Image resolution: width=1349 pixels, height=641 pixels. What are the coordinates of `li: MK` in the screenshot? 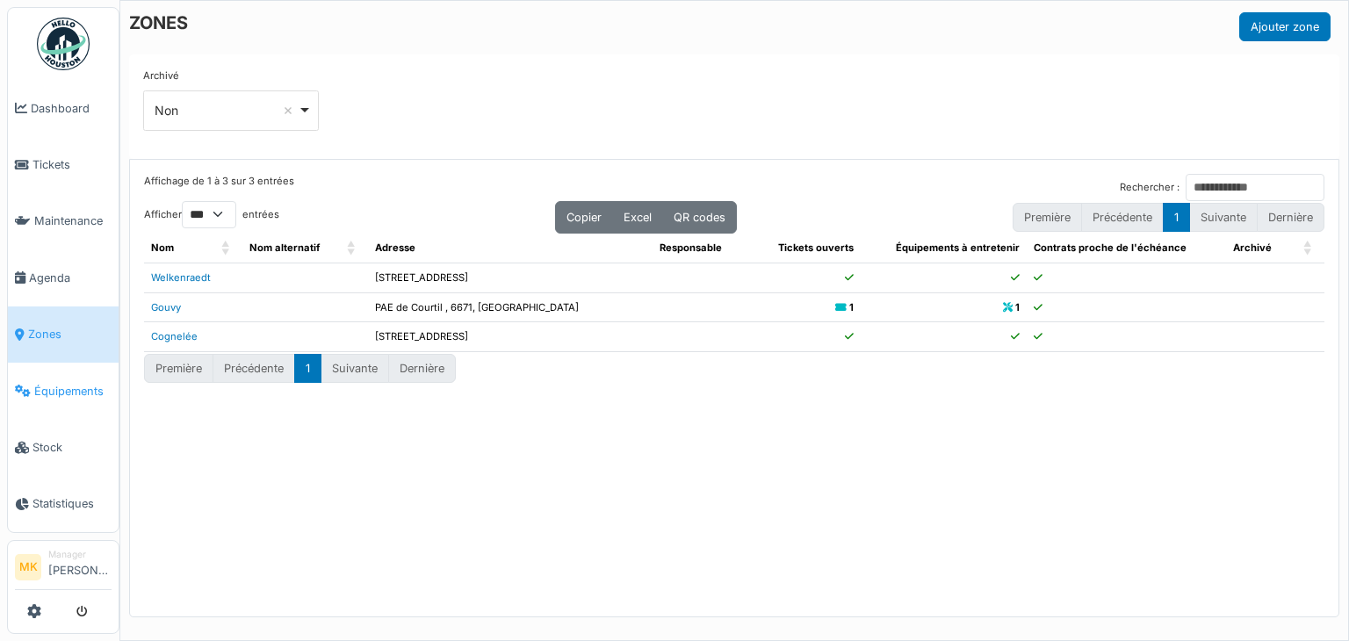 It's located at (28, 567).